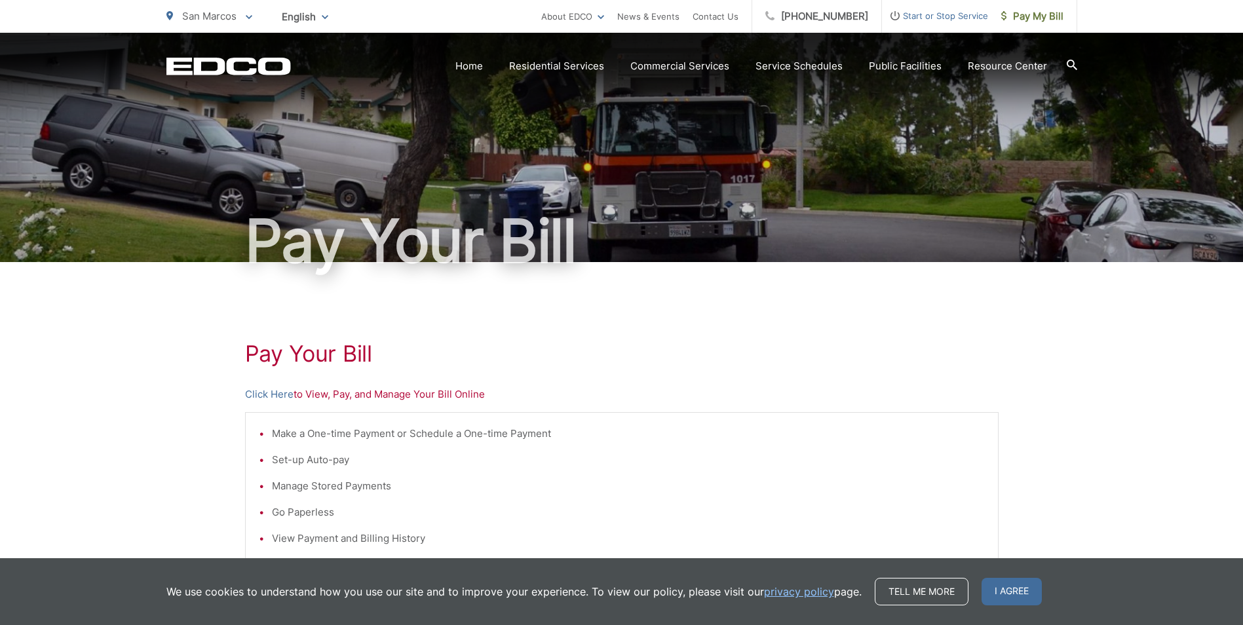  What do you see at coordinates (799, 66) in the screenshot?
I see `a: Service Schedules` at bounding box center [799, 66].